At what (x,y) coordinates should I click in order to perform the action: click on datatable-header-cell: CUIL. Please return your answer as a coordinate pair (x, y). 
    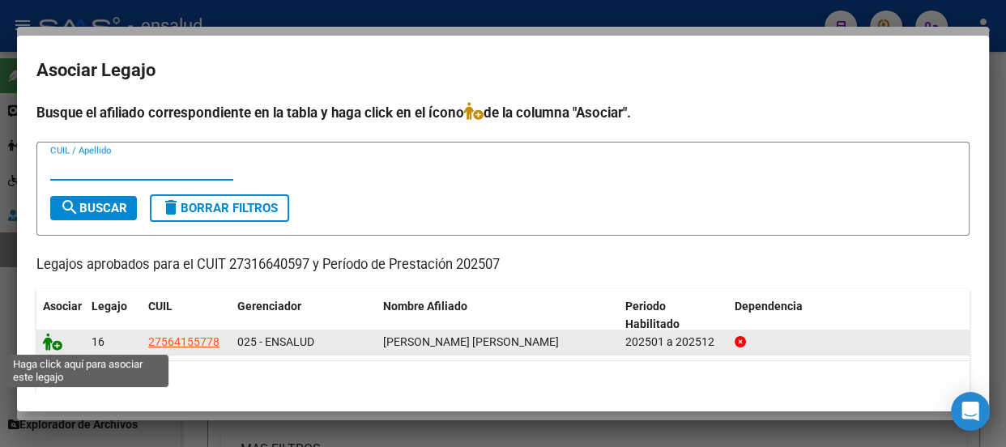
    Looking at the image, I should click on (186, 316).